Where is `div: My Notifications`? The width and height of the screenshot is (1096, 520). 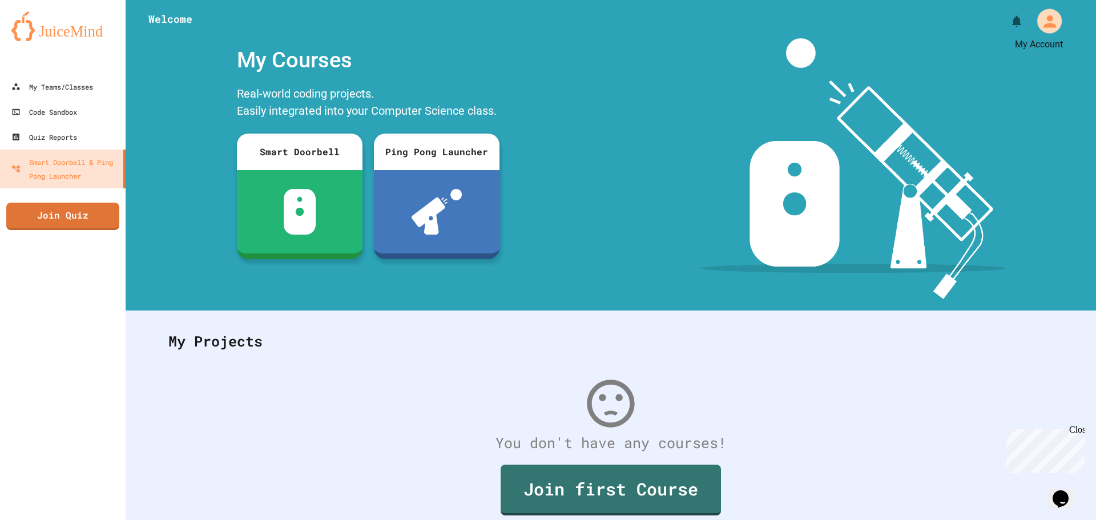
div: My Notifications is located at coordinates (1008, 21).